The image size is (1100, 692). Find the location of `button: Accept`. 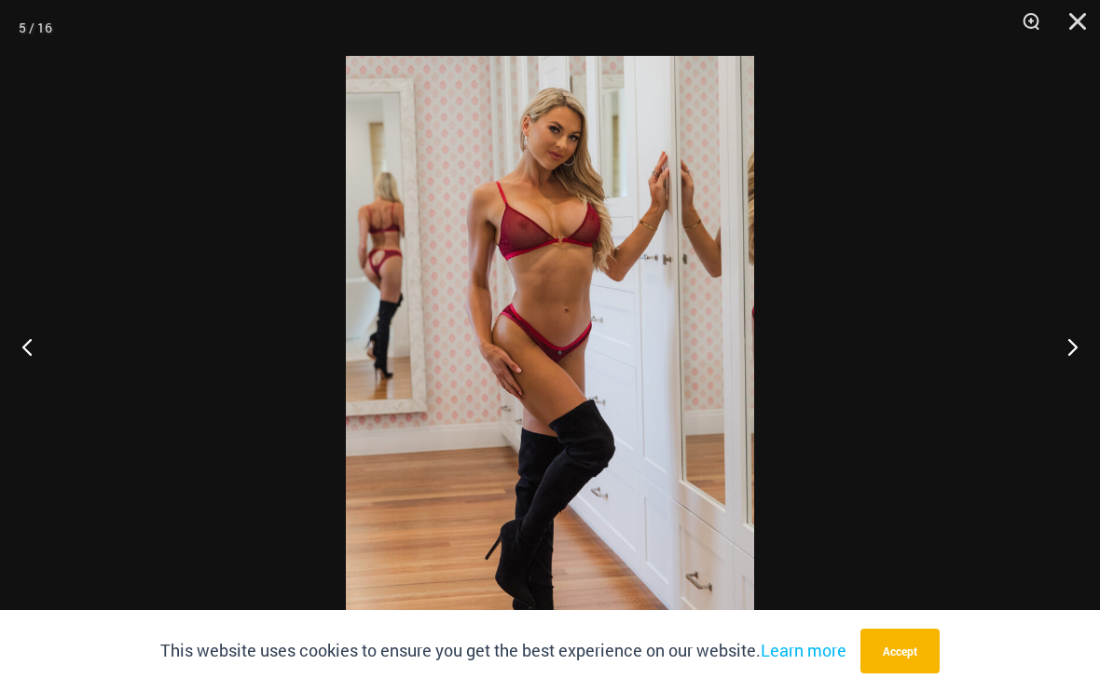

button: Accept is located at coordinates (899, 651).